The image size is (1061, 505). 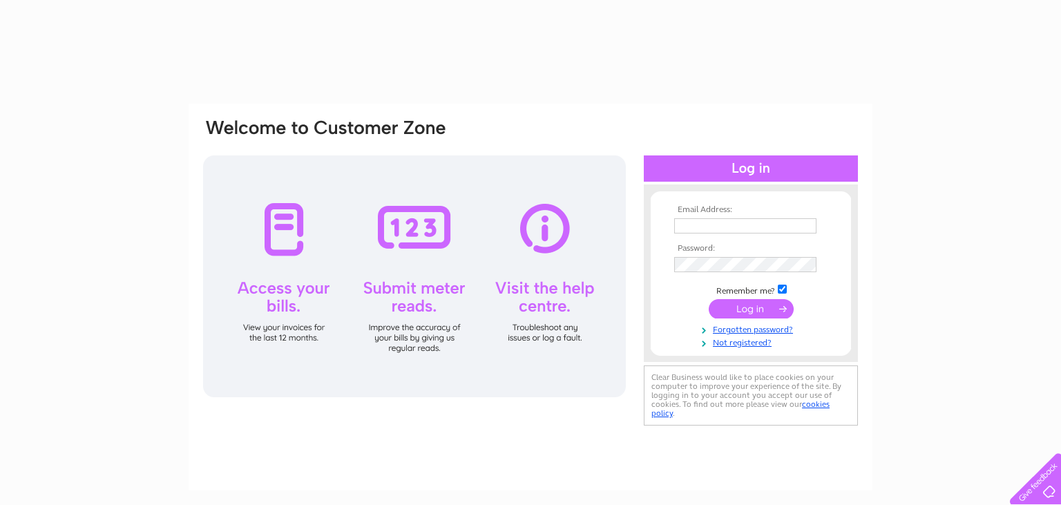 What do you see at coordinates (751, 289) in the screenshot?
I see `td: Remember me?` at bounding box center [751, 289].